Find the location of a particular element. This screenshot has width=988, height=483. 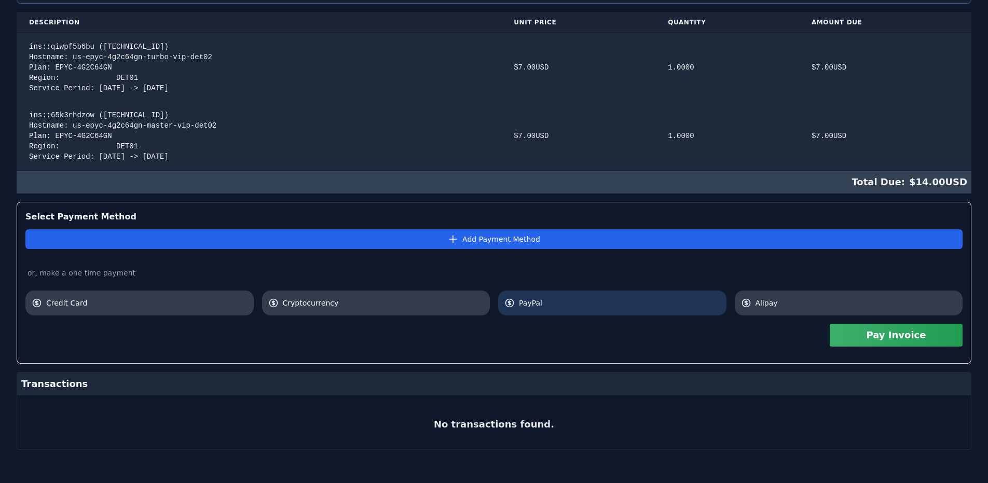

div: Select Payment Method is located at coordinates (494, 217).